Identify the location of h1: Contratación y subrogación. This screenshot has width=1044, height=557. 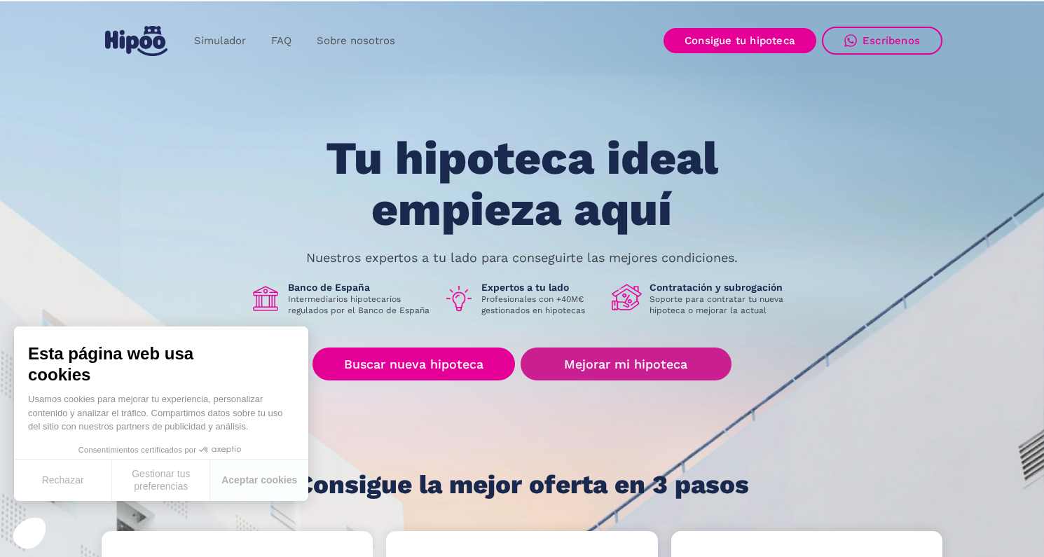
(722, 287).